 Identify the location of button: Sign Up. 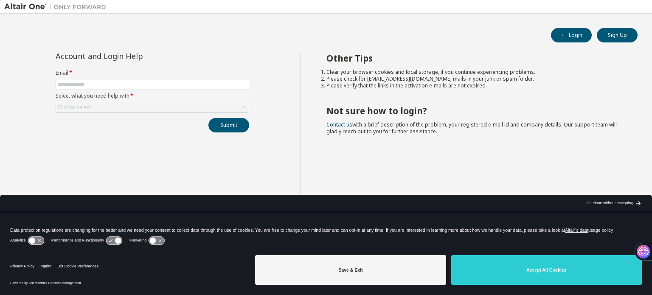
(618, 35).